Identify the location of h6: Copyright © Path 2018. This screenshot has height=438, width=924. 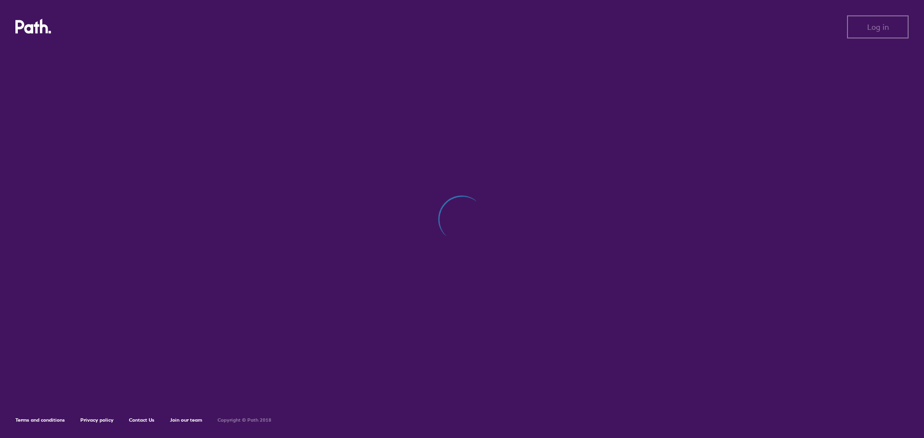
(244, 420).